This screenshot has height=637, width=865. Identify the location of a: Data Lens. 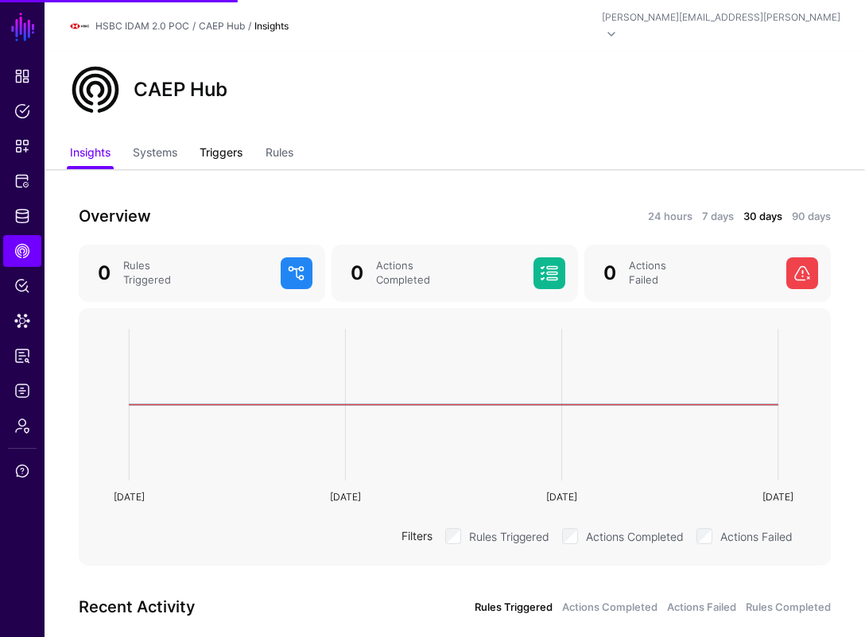
(22, 321).